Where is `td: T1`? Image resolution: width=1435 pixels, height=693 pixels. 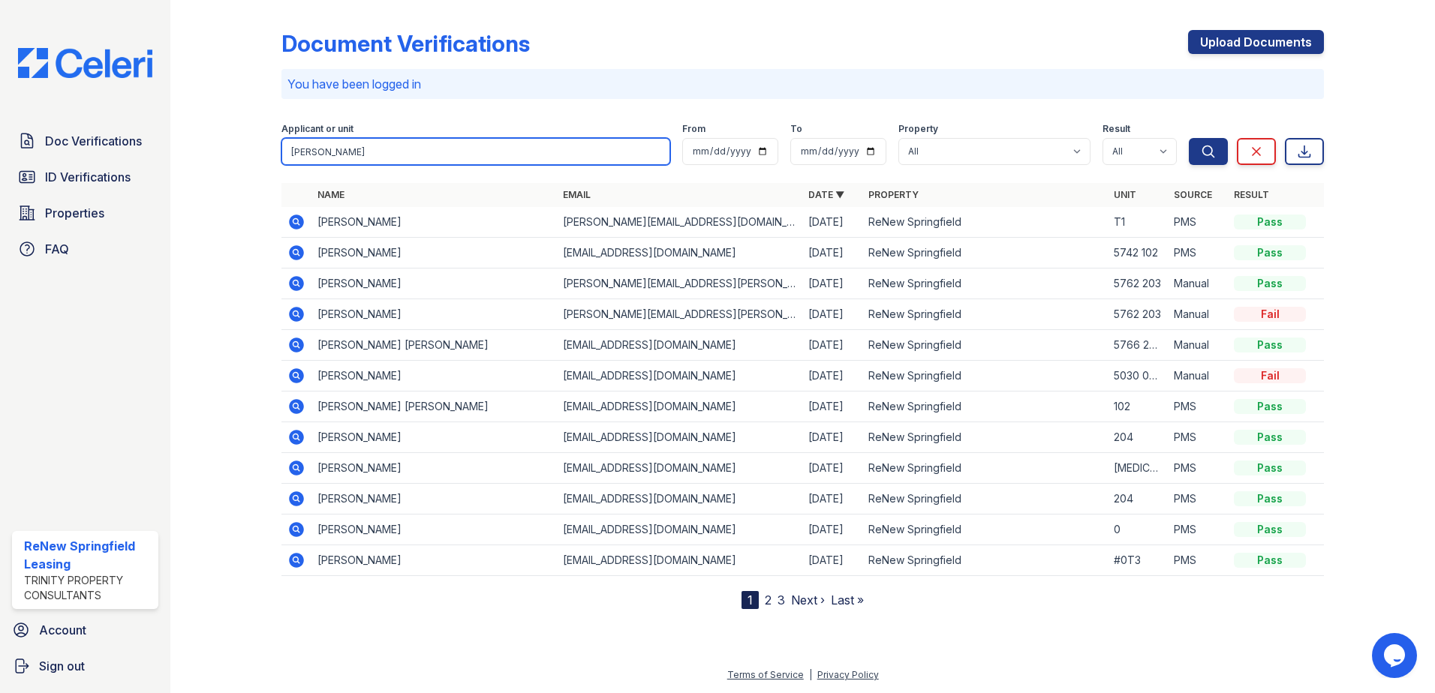
td: T1 is located at coordinates (1138, 222).